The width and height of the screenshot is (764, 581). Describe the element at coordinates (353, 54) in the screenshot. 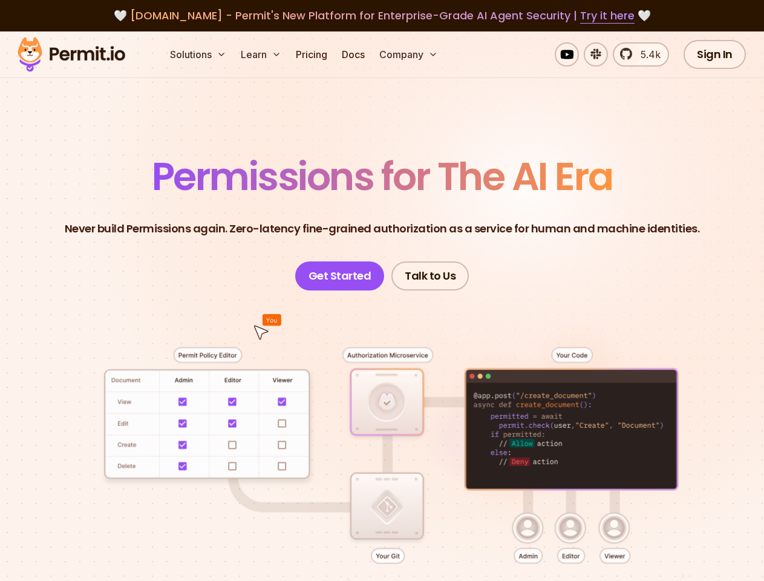

I see `a: Docs` at that location.